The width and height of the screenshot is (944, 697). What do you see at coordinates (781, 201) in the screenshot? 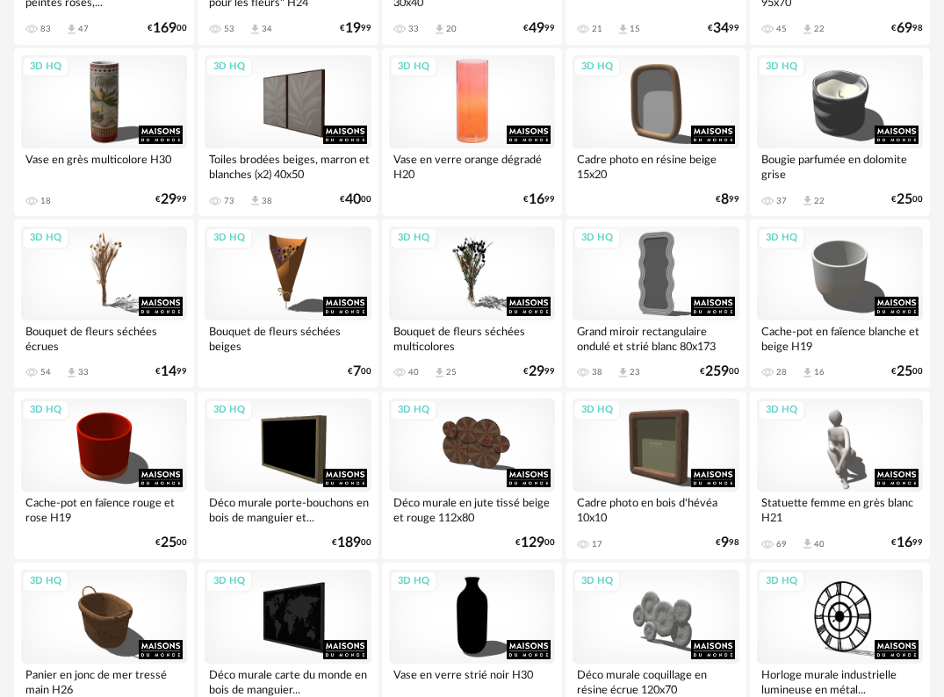
I see `div: 37` at bounding box center [781, 201].